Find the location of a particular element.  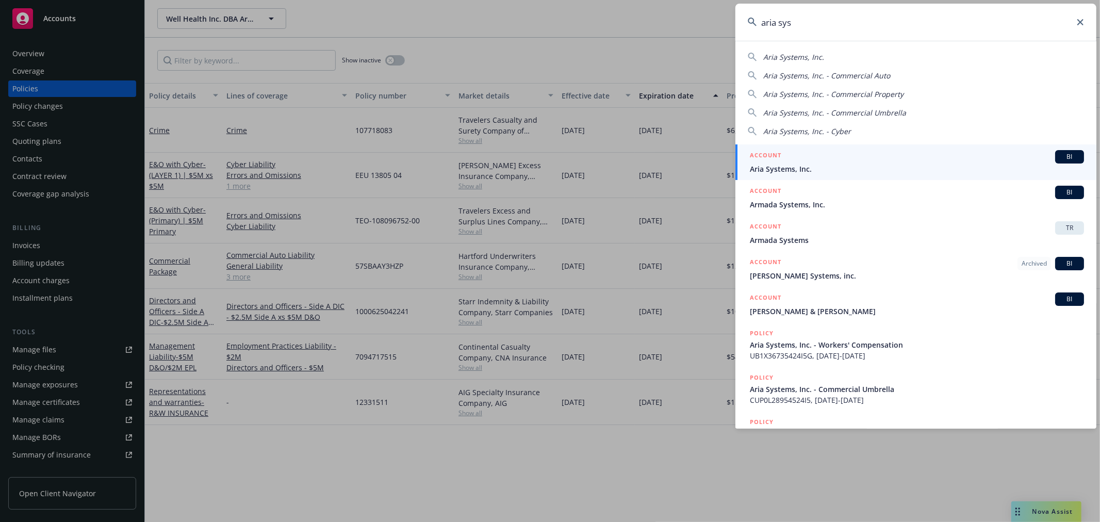

span: Primary $5M is located at coordinates (917, 433).